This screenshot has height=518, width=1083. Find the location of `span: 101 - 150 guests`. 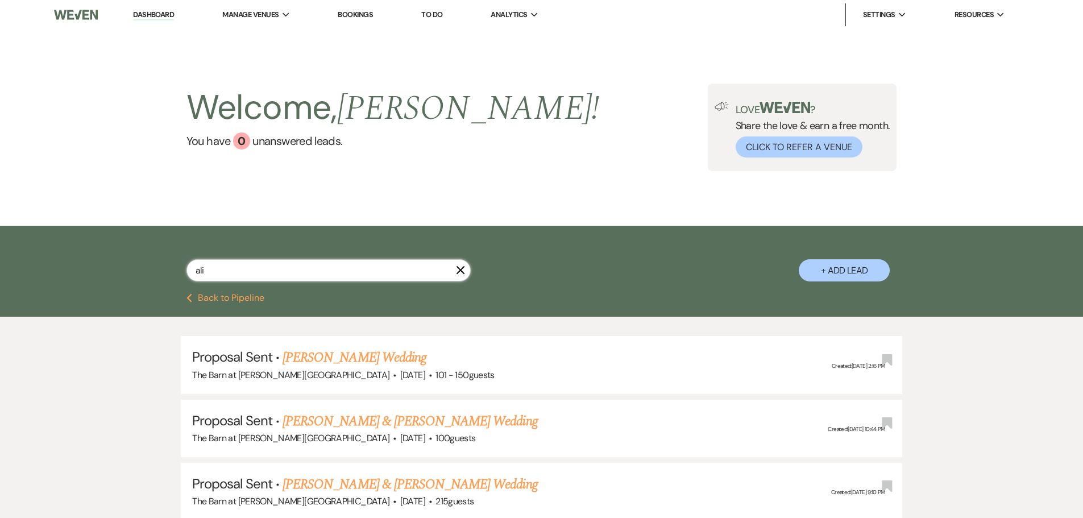

span: 101 - 150 guests is located at coordinates (465, 375).